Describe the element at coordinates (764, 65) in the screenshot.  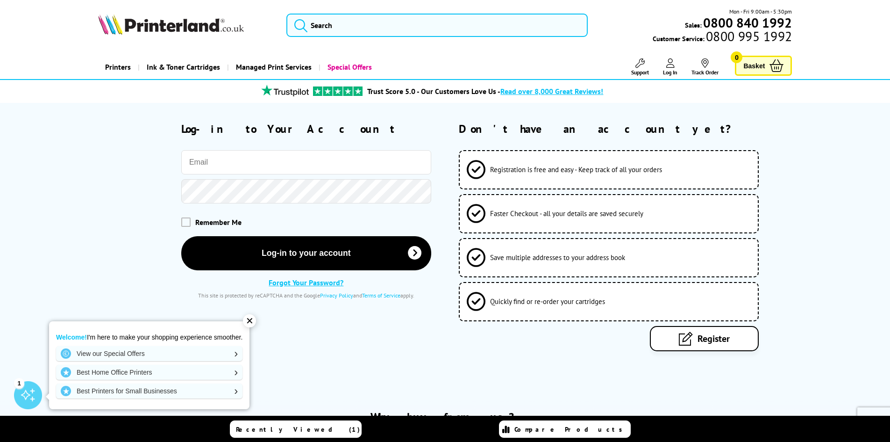
I see `a: Basket 0` at that location.